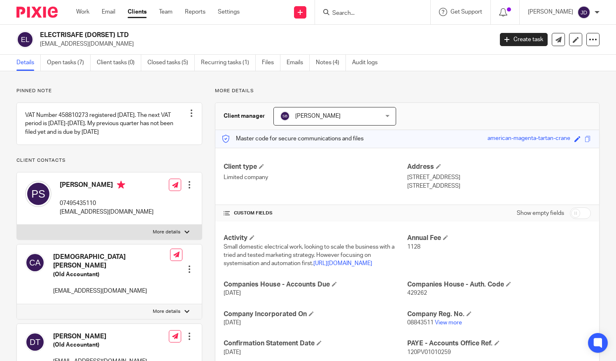 Image resolution: width=616 pixels, height=361 pixels. I want to click on a: Emails, so click(298, 63).